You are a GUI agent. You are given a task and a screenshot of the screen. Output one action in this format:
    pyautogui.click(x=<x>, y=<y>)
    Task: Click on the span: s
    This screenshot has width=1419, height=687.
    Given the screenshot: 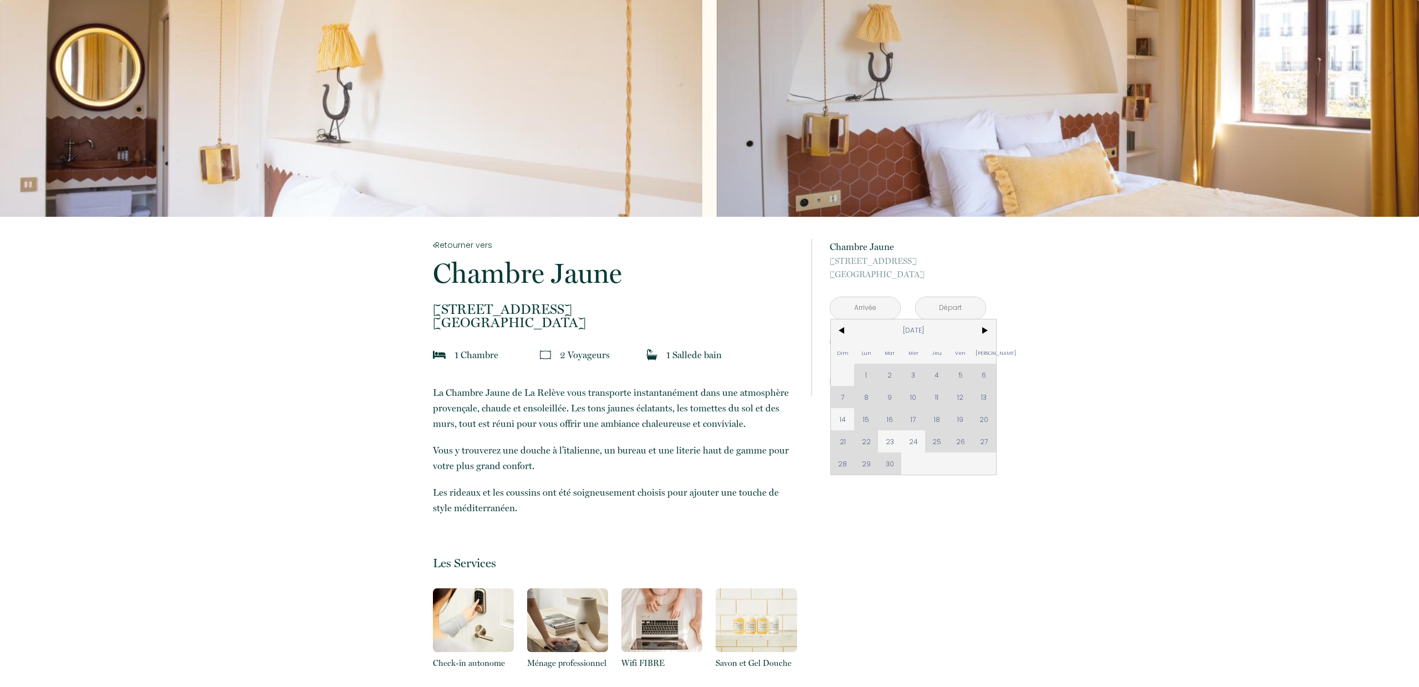 What is the action you would take?
    pyautogui.click(x=607, y=355)
    